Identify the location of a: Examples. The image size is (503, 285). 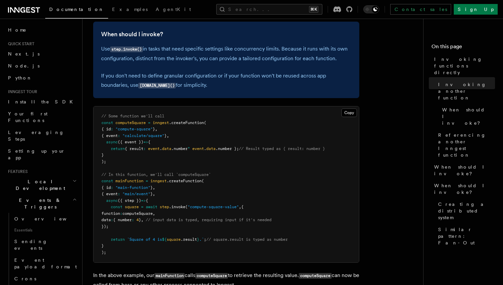
(130, 10).